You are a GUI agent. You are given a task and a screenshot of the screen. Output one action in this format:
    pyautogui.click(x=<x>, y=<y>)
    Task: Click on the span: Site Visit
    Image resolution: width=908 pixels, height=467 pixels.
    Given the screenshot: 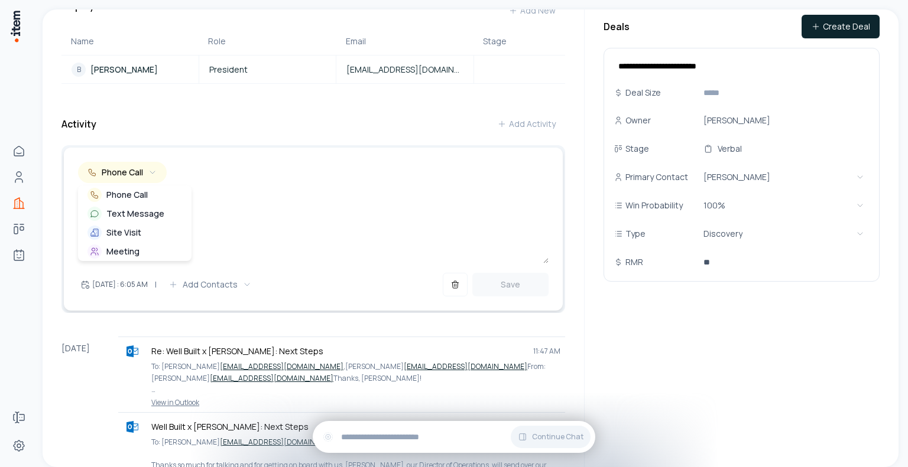 What is the action you would take?
    pyautogui.click(x=124, y=233)
    